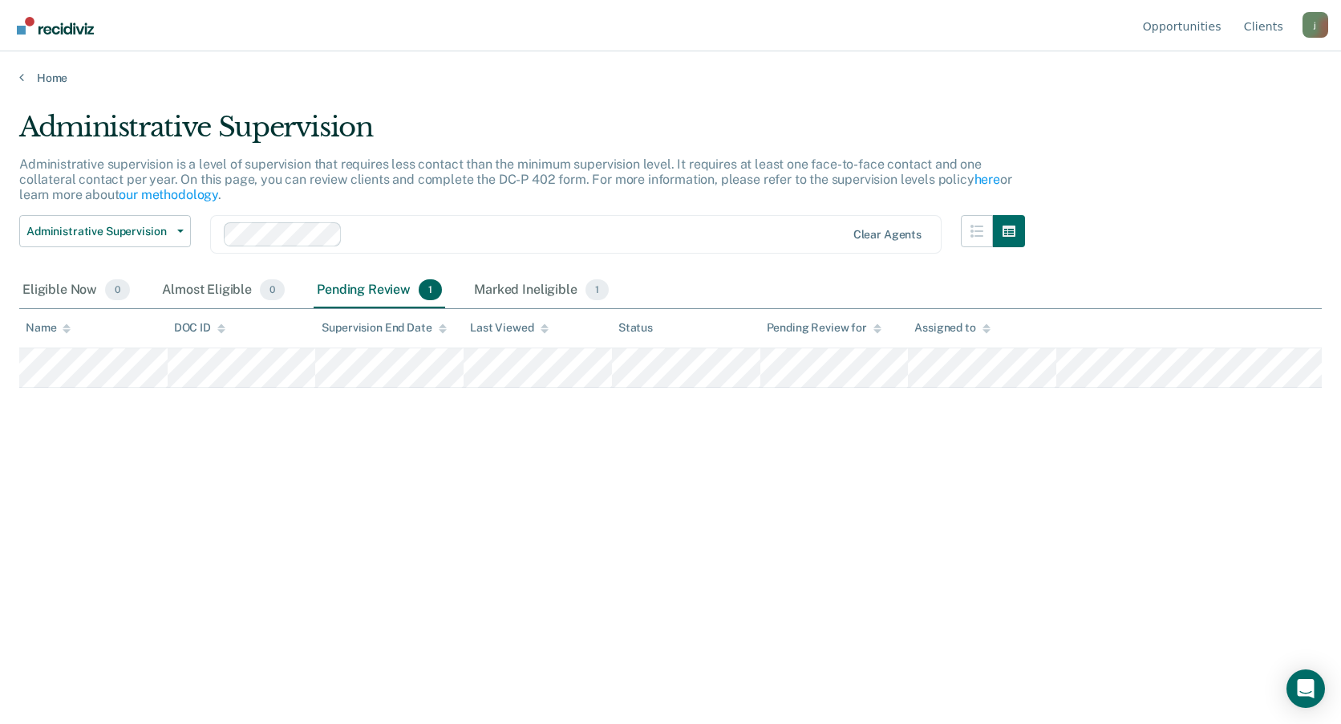 This screenshot has width=1341, height=724. Describe the element at coordinates (76, 290) in the screenshot. I see `div: Eligible Now0` at that location.